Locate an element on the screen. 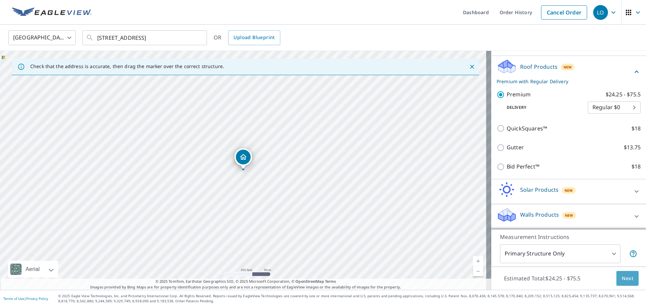 Image resolution: width=646 pixels, height=307 pixels. p: Gutter is located at coordinates (515, 147).